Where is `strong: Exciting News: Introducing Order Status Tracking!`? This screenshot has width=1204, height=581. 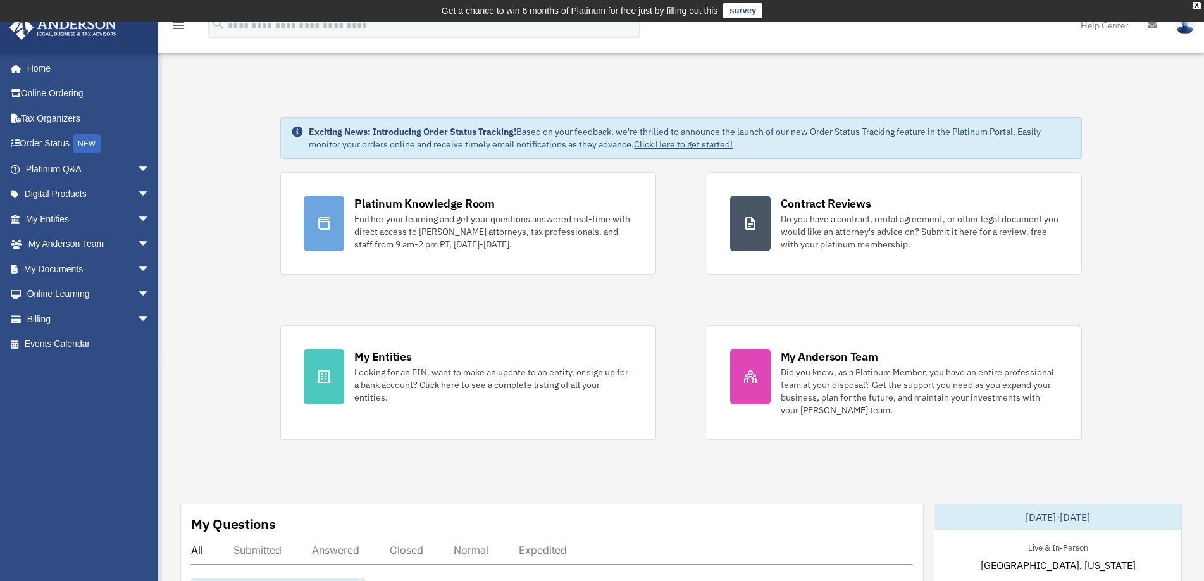
strong: Exciting News: Introducing Order Status Tracking! is located at coordinates (413, 132).